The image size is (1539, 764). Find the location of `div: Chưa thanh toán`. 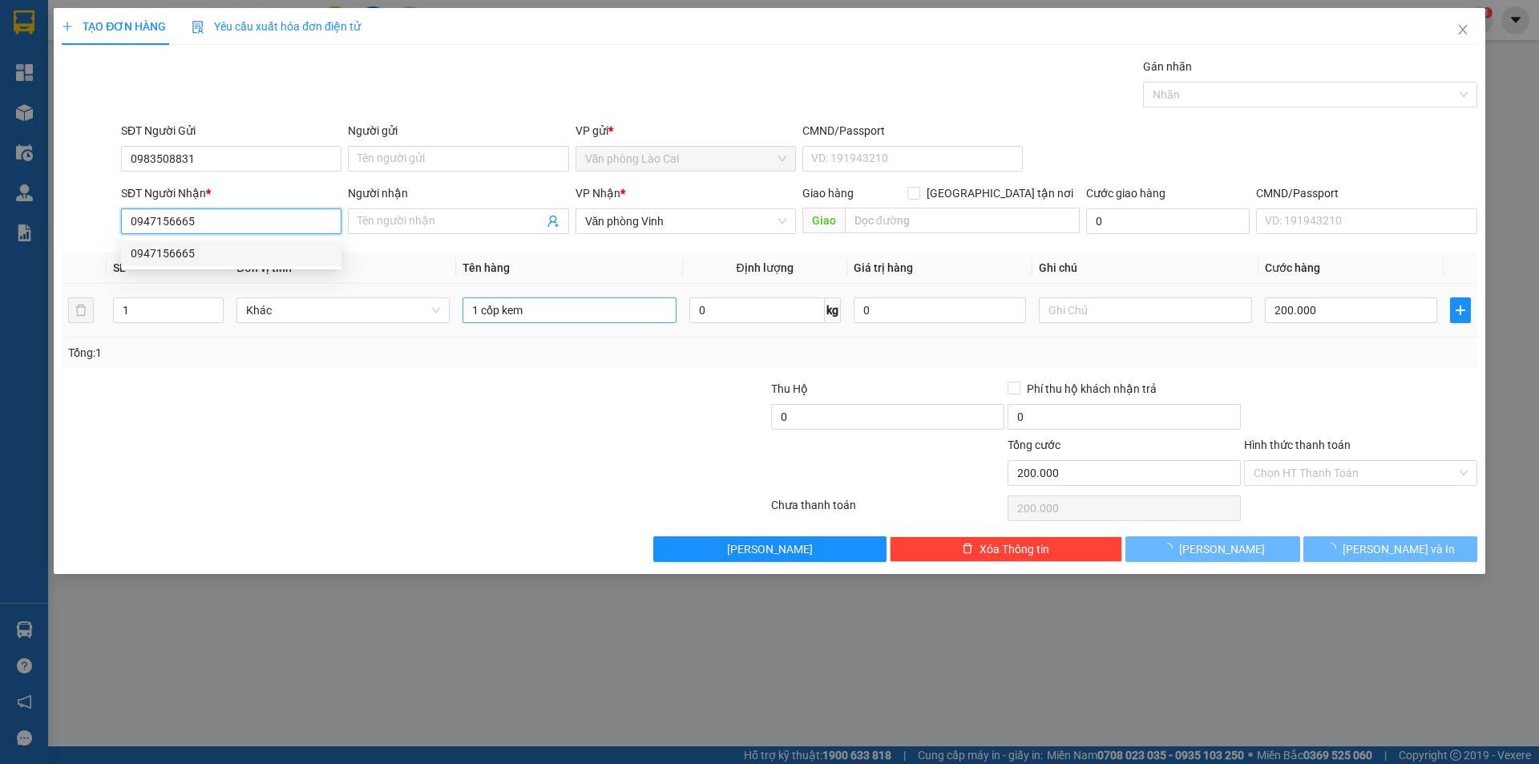

div: Chưa thanh toán is located at coordinates (887, 510).